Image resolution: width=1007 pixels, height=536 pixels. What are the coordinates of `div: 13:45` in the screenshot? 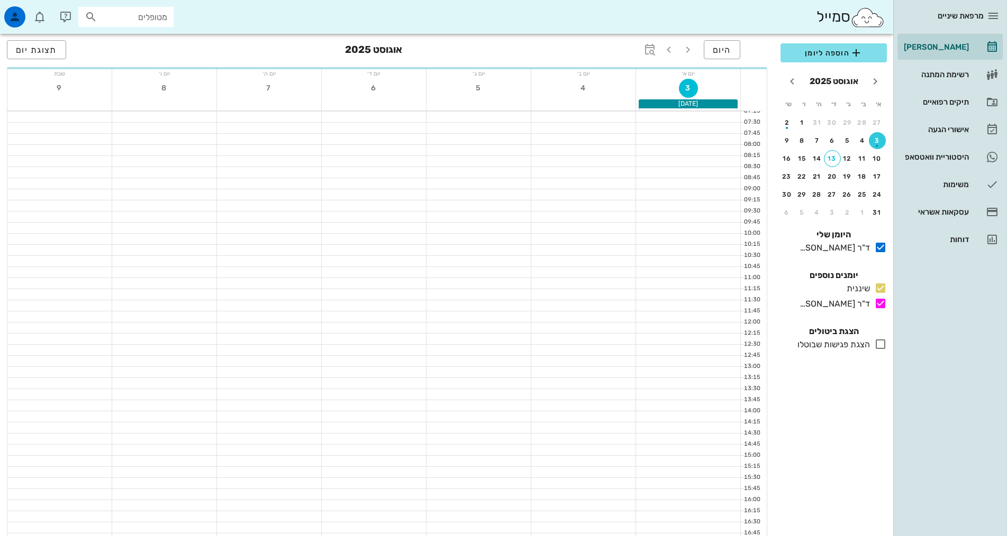 It's located at (751, 400).